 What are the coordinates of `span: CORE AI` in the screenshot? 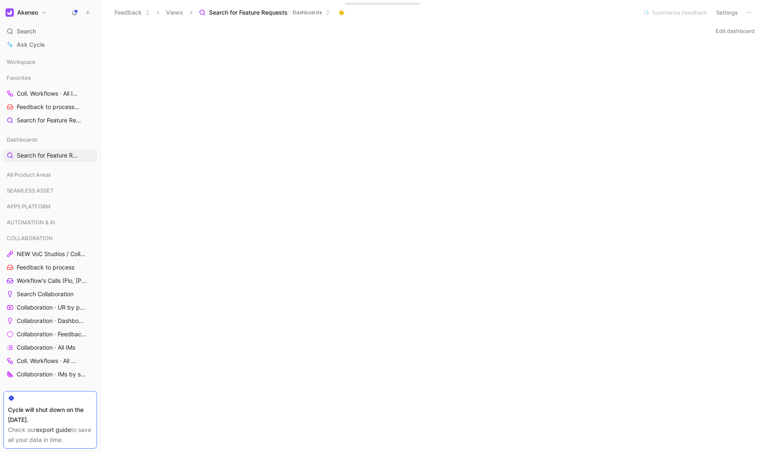 It's located at (18, 394).